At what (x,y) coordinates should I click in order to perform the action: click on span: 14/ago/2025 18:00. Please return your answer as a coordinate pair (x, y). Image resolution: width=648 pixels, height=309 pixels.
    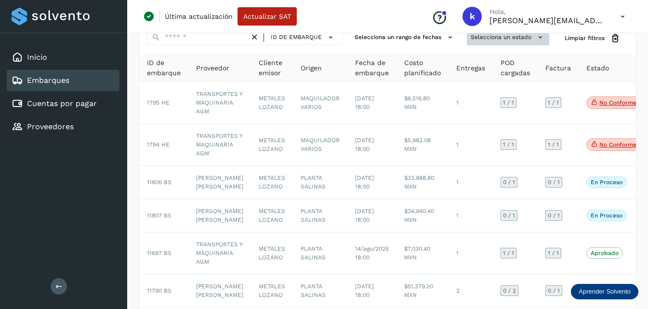
    Looking at the image, I should click on (372, 253).